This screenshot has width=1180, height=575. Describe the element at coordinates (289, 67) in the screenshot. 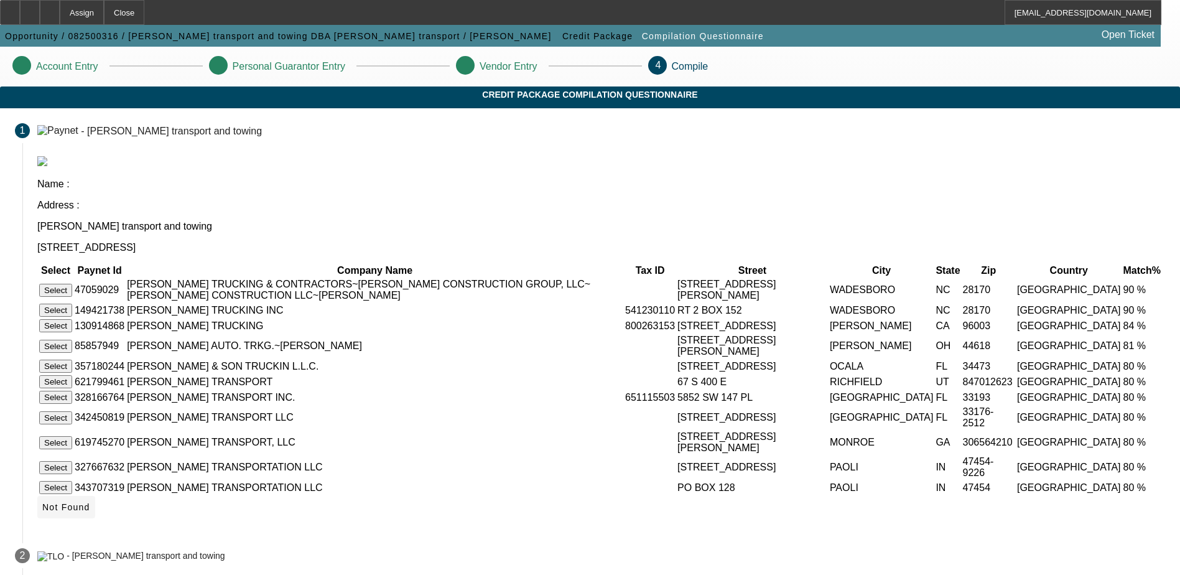

I see `p: Personal Guarantor Entry` at that location.